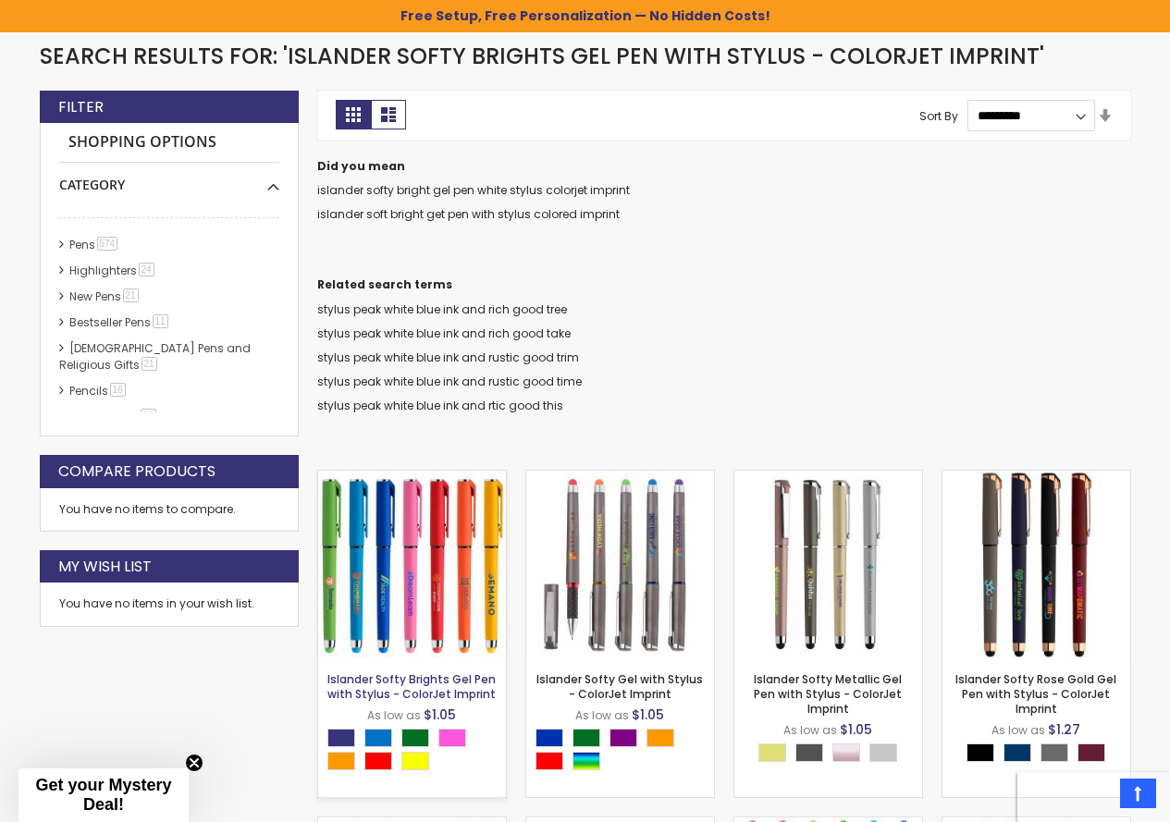  Describe the element at coordinates (724, 166) in the screenshot. I see `dt: Did you mean` at that location.